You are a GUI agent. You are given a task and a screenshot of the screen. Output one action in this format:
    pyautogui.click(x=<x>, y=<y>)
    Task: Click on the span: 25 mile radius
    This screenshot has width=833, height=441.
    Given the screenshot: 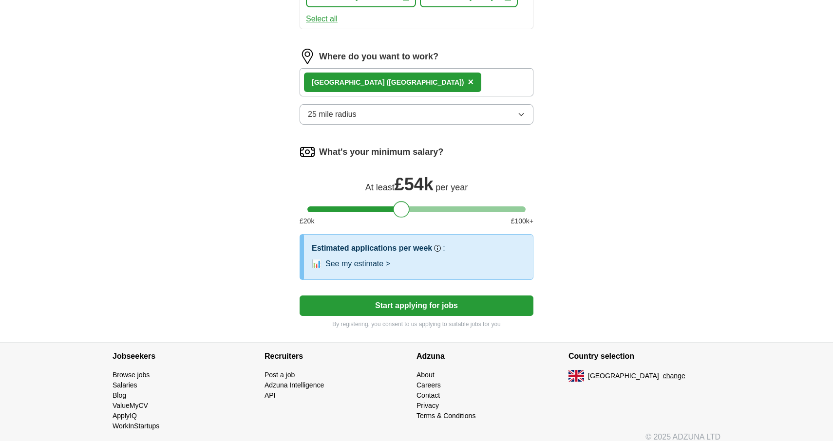 What is the action you would take?
    pyautogui.click(x=332, y=115)
    